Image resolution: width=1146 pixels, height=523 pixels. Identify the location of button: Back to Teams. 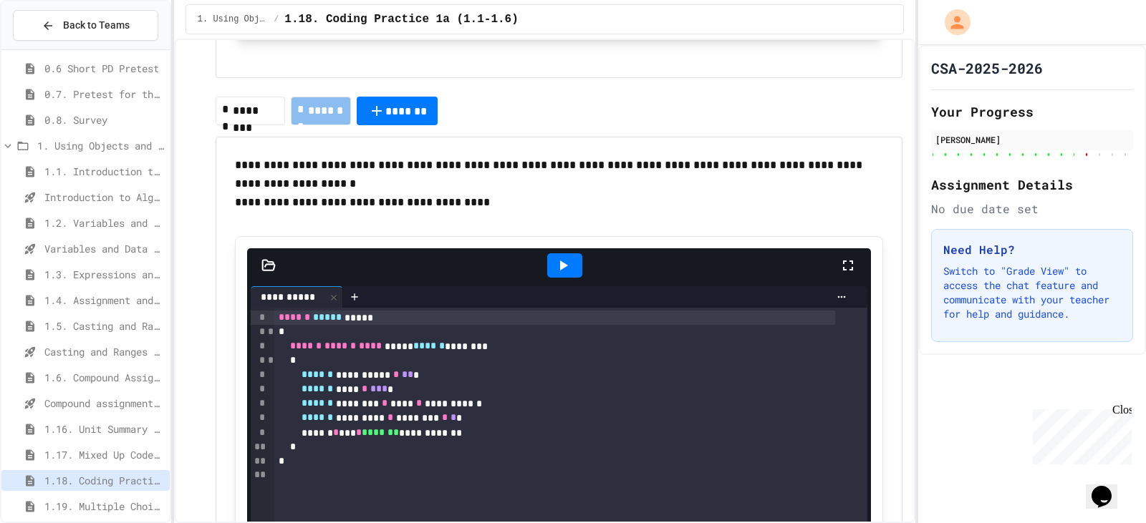
(85, 25).